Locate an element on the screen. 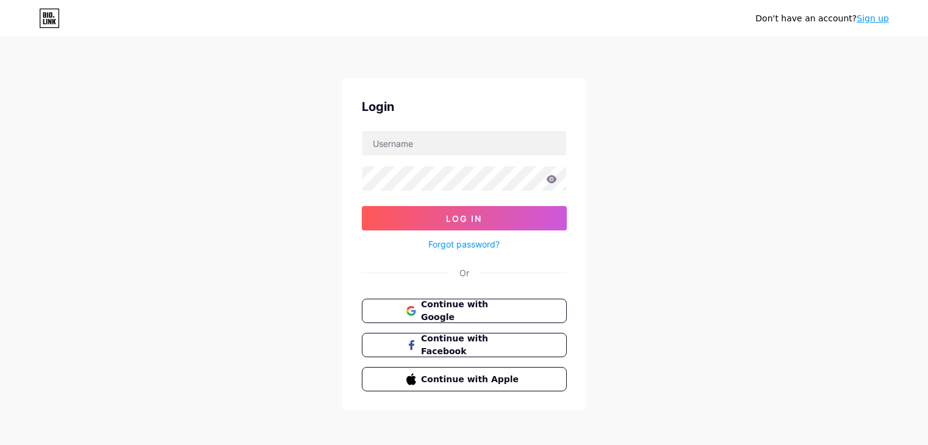  span: Continue with Apple is located at coordinates (471, 379).